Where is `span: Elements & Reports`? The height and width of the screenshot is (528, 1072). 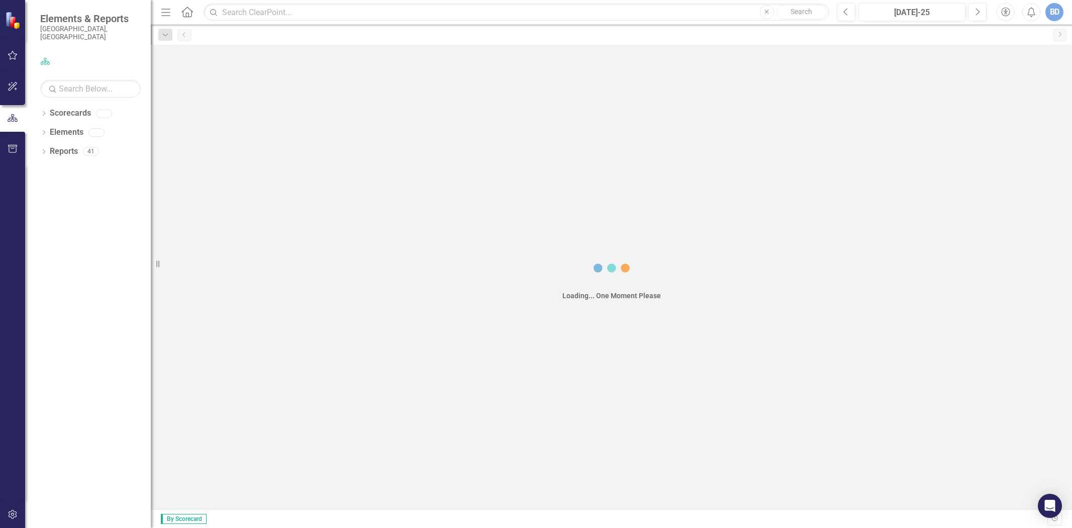 span: Elements & Reports is located at coordinates (90, 19).